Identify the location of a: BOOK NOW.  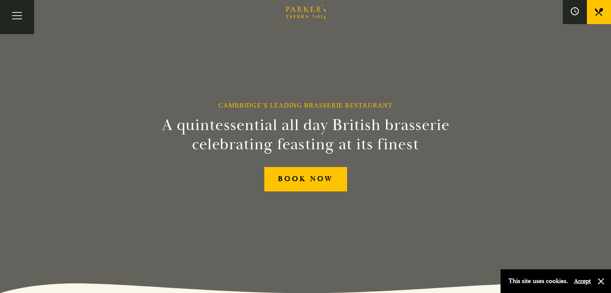
(306, 179).